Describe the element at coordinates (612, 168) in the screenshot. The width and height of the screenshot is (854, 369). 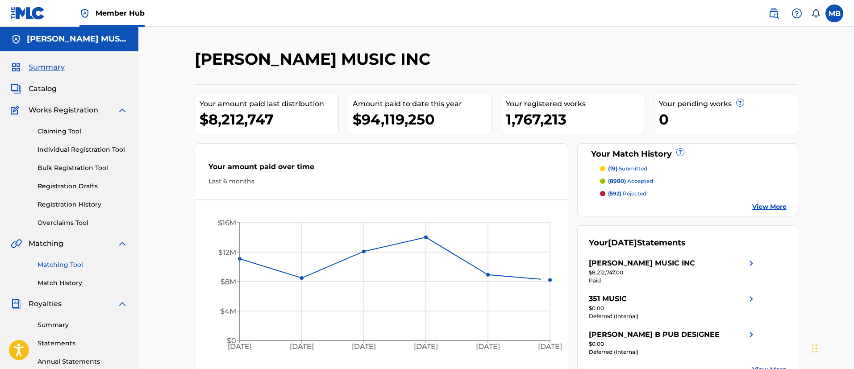
I see `span: (19)` at that location.